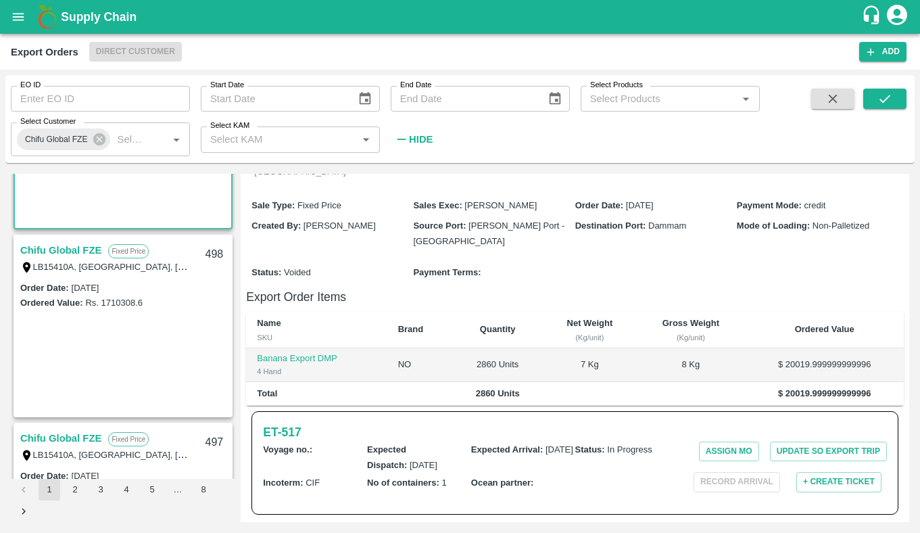  What do you see at coordinates (770, 205) in the screenshot?
I see `b: Payment Mode :` at bounding box center [770, 205].